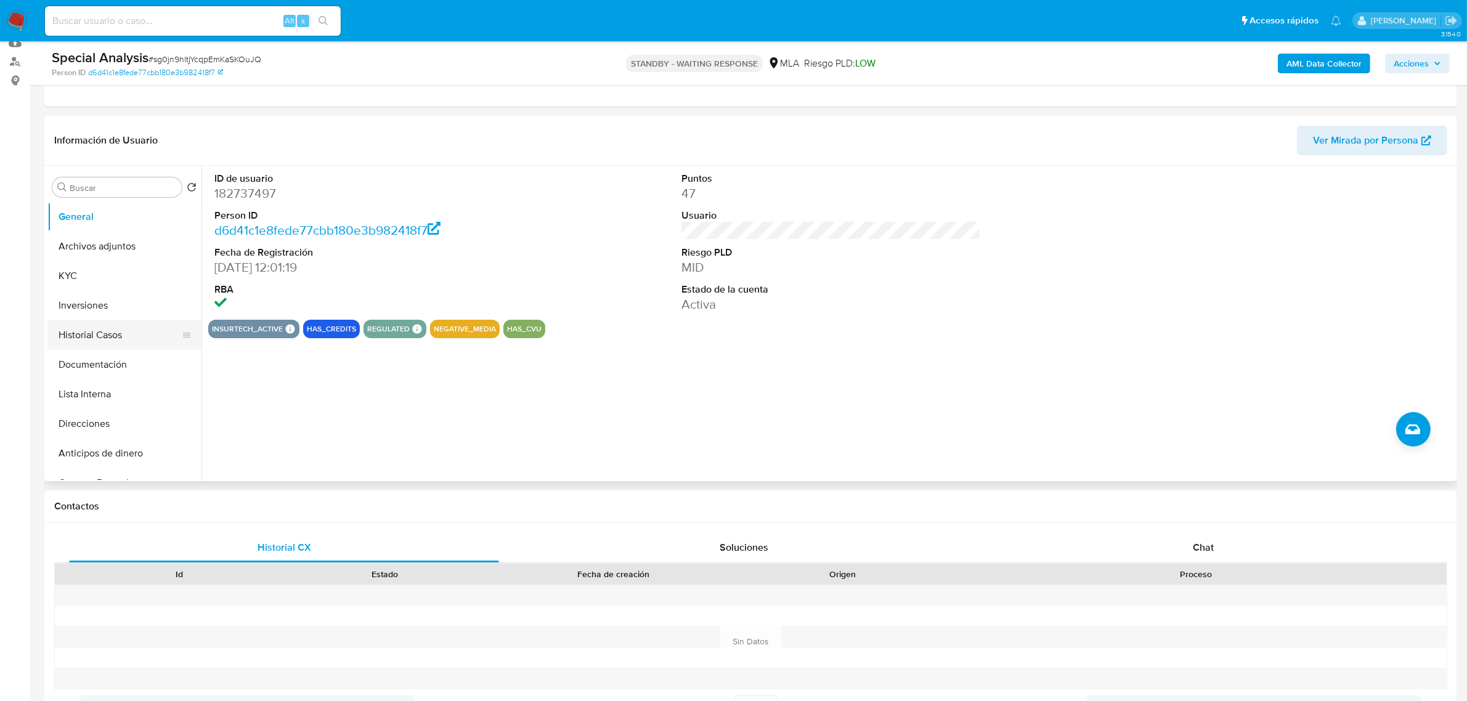 Image resolution: width=1467 pixels, height=701 pixels. What do you see at coordinates (384, 574) in the screenshot?
I see `div: Estado` at bounding box center [384, 574].